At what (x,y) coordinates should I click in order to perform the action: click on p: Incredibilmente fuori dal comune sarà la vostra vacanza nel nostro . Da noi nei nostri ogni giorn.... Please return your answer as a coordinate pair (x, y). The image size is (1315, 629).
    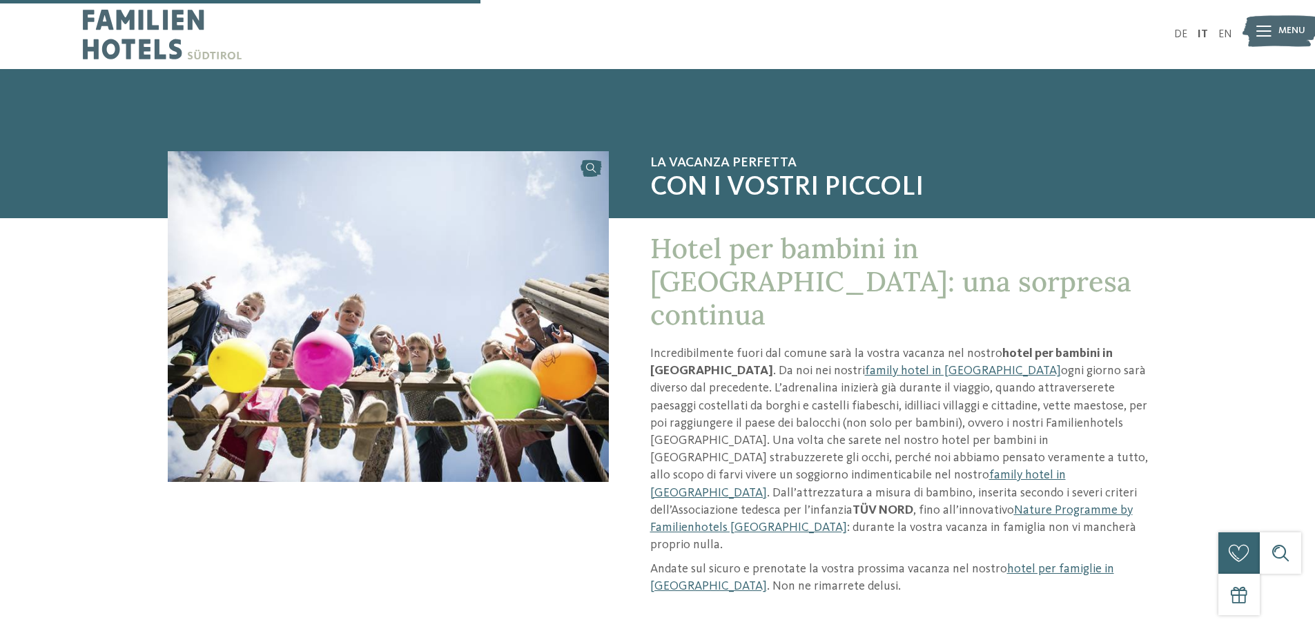
    Looking at the image, I should click on (899, 449).